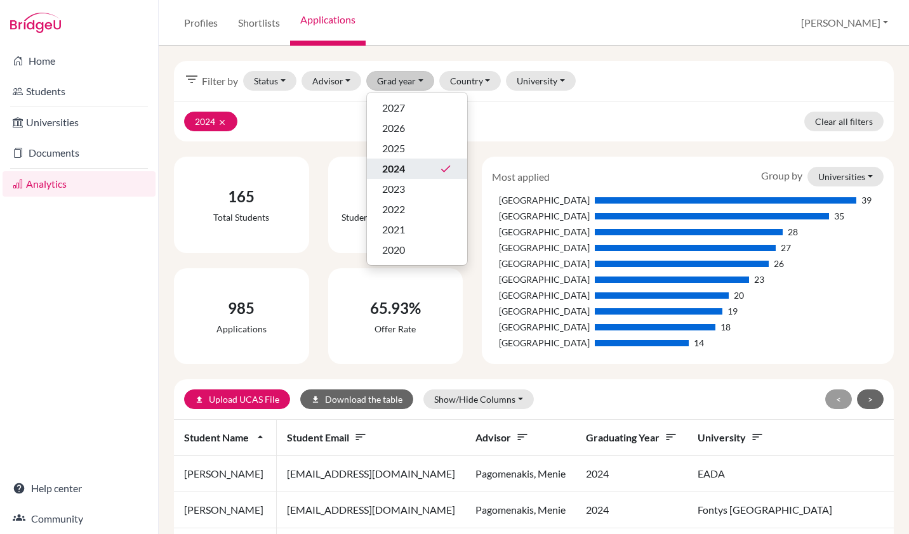  What do you see at coordinates (222, 122) in the screenshot?
I see `i: clear` at bounding box center [222, 122].